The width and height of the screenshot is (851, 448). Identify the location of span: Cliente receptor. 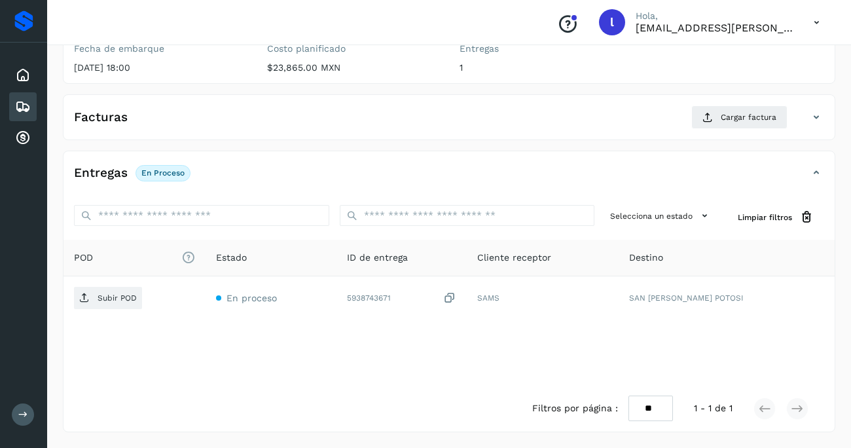
(514, 257).